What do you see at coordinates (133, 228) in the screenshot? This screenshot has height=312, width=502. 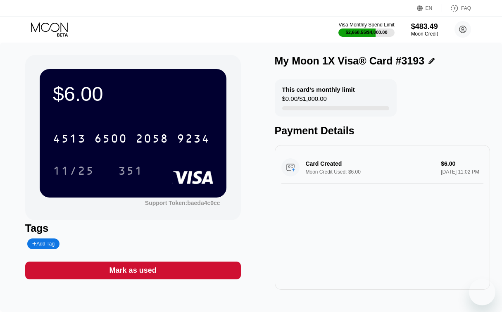 I see `div: Tags` at bounding box center [133, 228].